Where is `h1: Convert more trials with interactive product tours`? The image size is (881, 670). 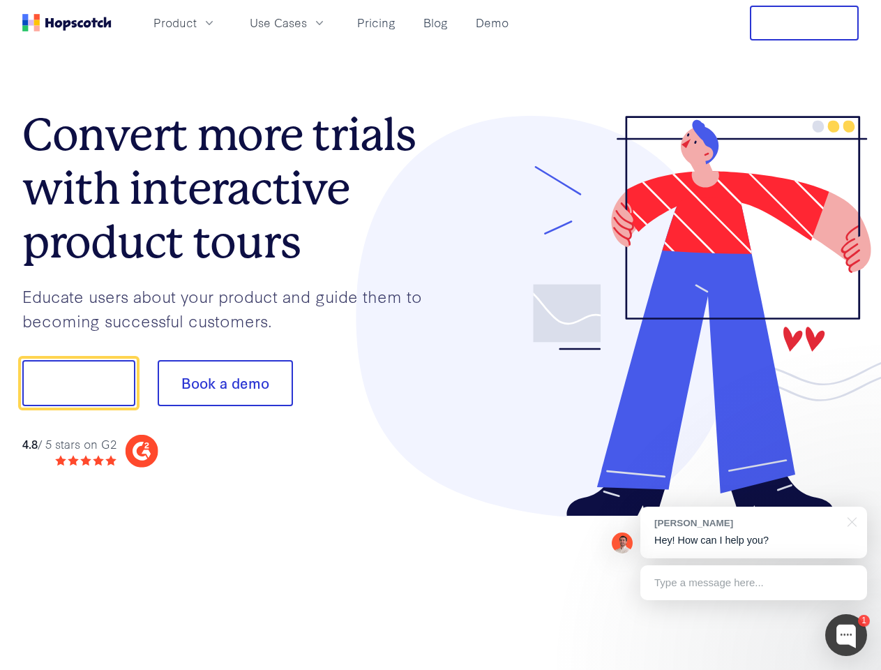 h1: Convert more trials with interactive product tours is located at coordinates (232, 188).